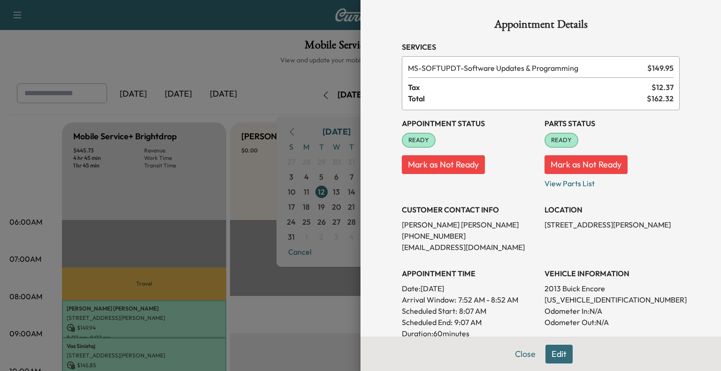 This screenshot has height=371, width=721. What do you see at coordinates (612, 311) in the screenshot?
I see `p: Odometer In: N/A` at bounding box center [612, 311].